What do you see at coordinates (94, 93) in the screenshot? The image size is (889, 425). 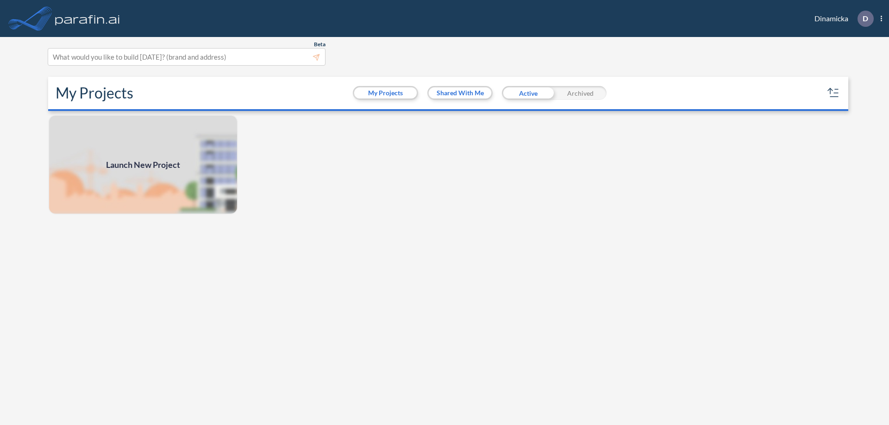 I see `h2: My Projects` at bounding box center [94, 93].